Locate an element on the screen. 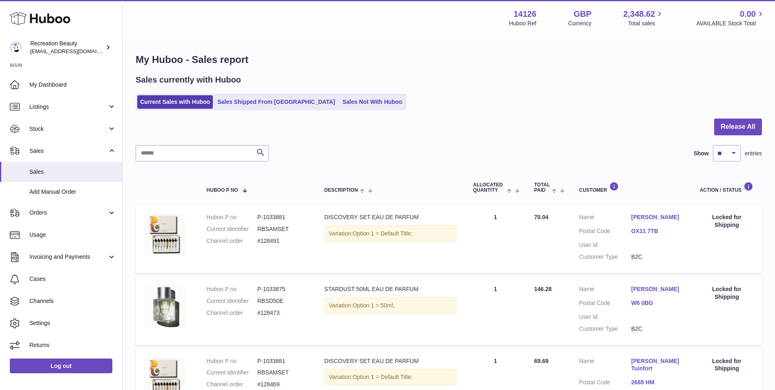 The image size is (775, 390). span: entries is located at coordinates (753, 153).